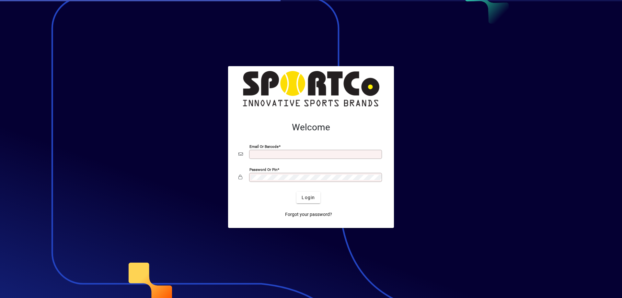 The image size is (622, 298). I want to click on a: Forgot your password?, so click(309, 214).